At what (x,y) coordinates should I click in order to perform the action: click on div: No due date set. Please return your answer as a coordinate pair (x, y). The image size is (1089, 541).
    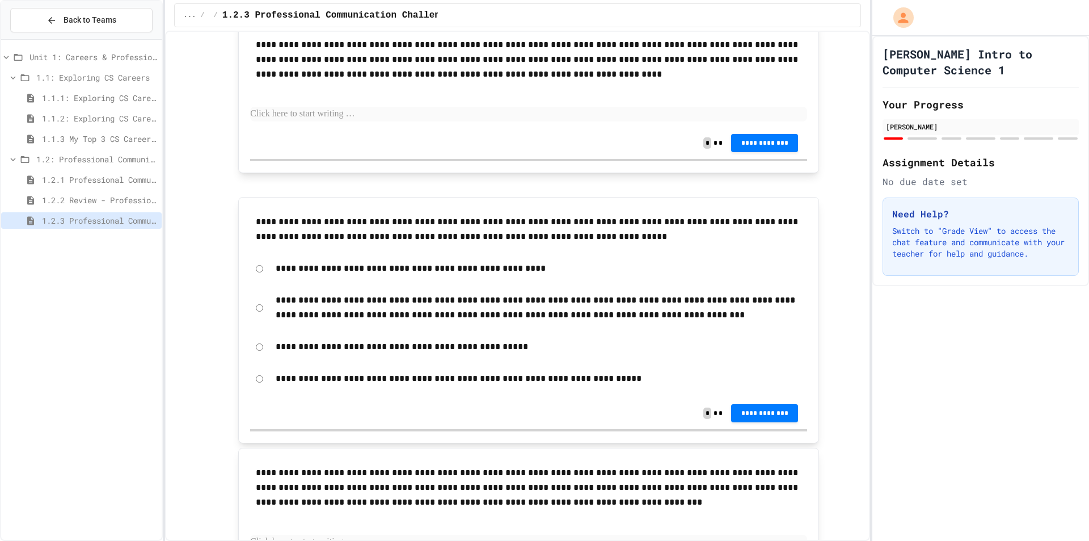
    Looking at the image, I should click on (981, 182).